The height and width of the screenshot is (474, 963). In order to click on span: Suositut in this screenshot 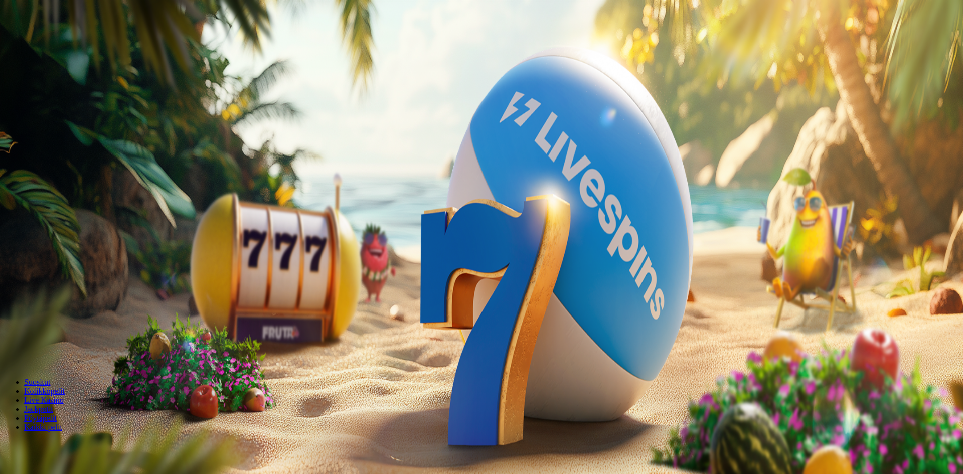, I will do `click(37, 382)`.